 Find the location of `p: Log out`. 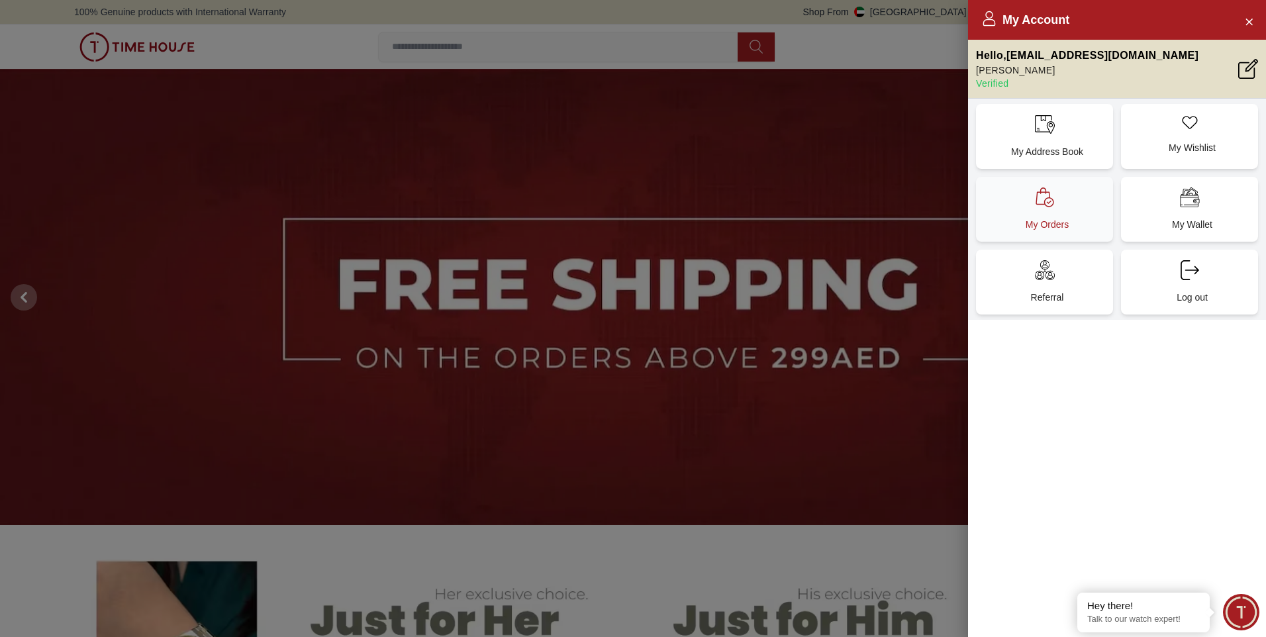

p: Log out is located at coordinates (1192, 297).